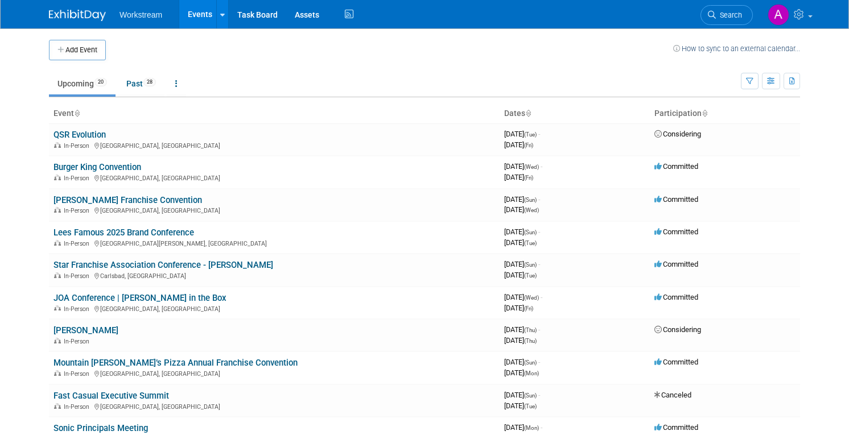 The width and height of the screenshot is (849, 435). Describe the element at coordinates (725, 114) in the screenshot. I see `th: Participation` at that location.